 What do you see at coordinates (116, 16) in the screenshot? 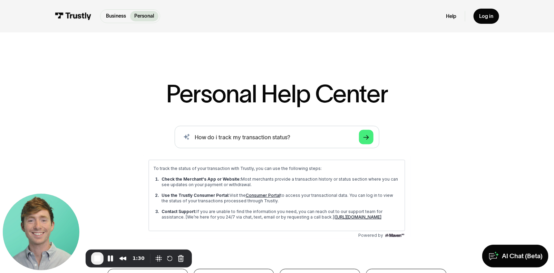
I see `p: Business` at bounding box center [116, 16].